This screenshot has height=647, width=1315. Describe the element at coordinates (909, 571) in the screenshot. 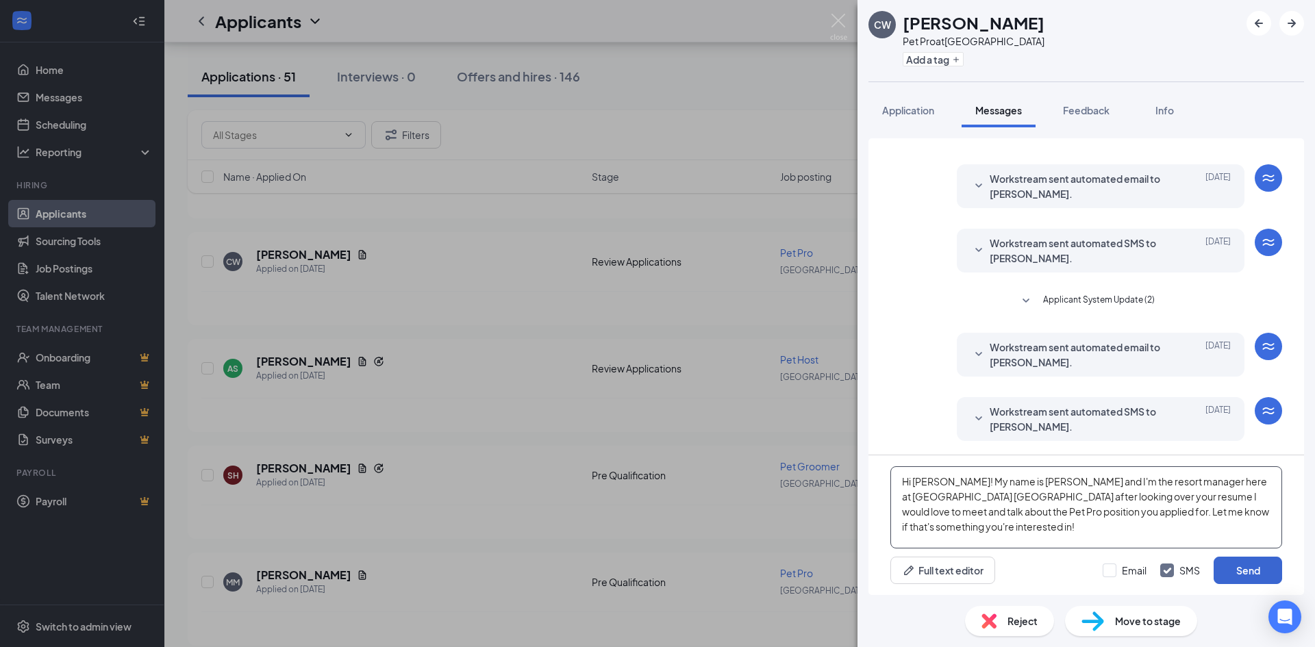

I see `svg: Pen` at that location.